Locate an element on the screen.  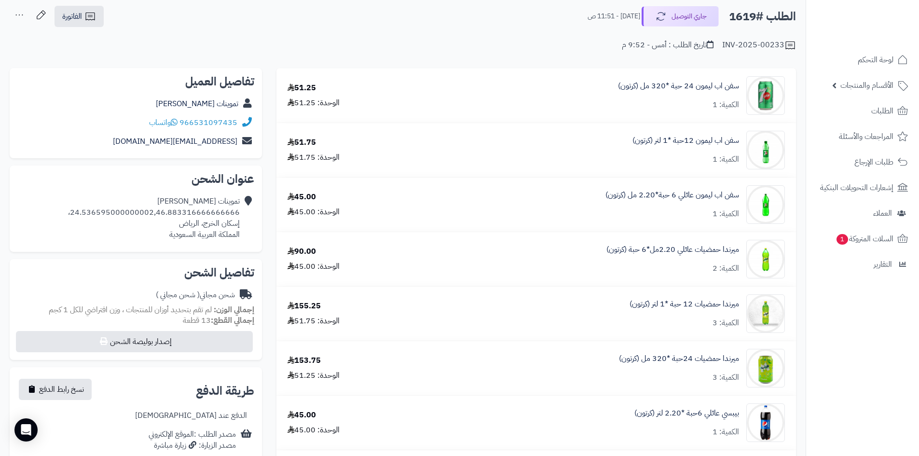
img: 1747544486-c60db756-6ee7-44b0-a7d4-ec449800-90x90.jpg is located at coordinates (766, 259).